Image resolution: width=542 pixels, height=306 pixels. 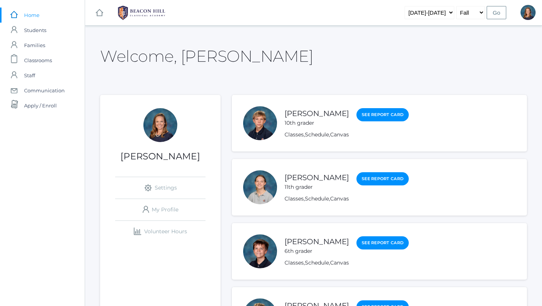 I want to click on img: 1_BHCALogos-05.png, so click(x=142, y=13).